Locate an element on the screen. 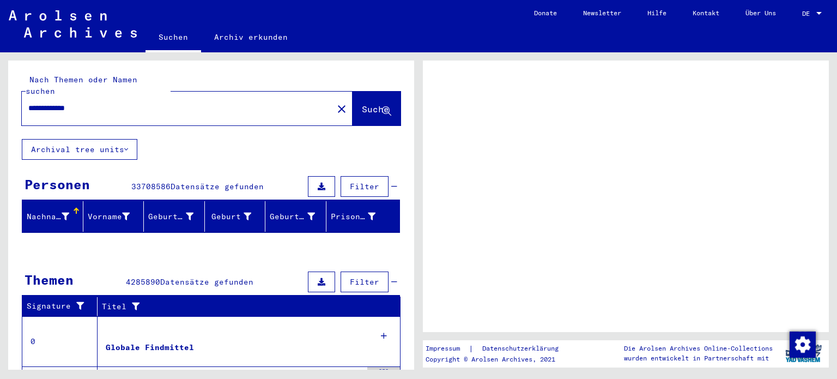 This screenshot has width=837, height=379. button: Clear is located at coordinates (342, 108).